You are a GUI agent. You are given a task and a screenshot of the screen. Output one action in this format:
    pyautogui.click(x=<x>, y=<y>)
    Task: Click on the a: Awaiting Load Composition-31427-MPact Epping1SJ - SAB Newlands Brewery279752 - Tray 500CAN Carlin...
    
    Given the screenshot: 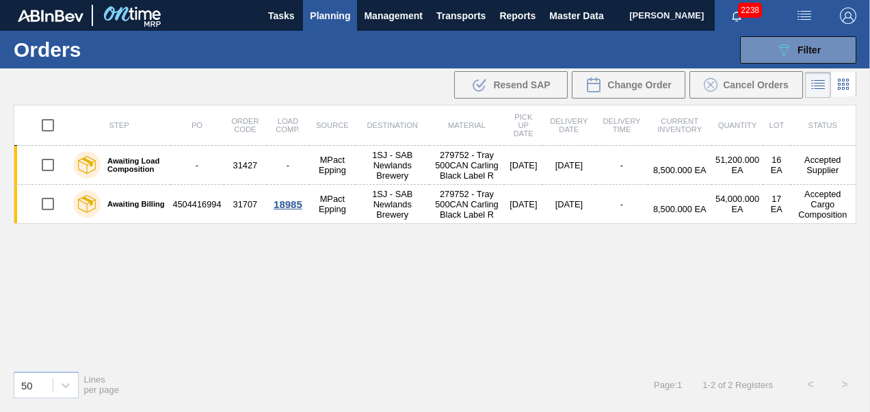 What is the action you would take?
    pyautogui.click(x=435, y=165)
    